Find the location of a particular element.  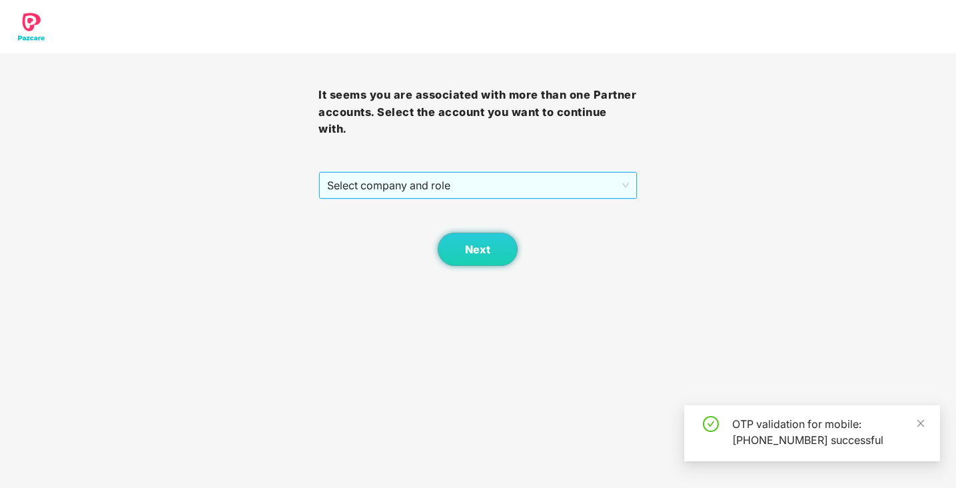

span: Select company and role is located at coordinates (478, 185).